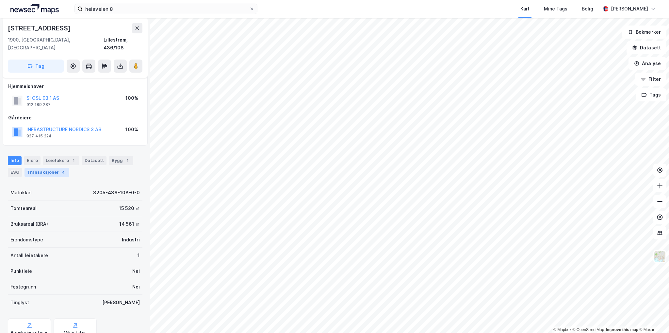 The image size is (669, 333). What do you see at coordinates (123, 44) in the screenshot?
I see `div: Lillestrøm, 436/108` at bounding box center [123, 44].